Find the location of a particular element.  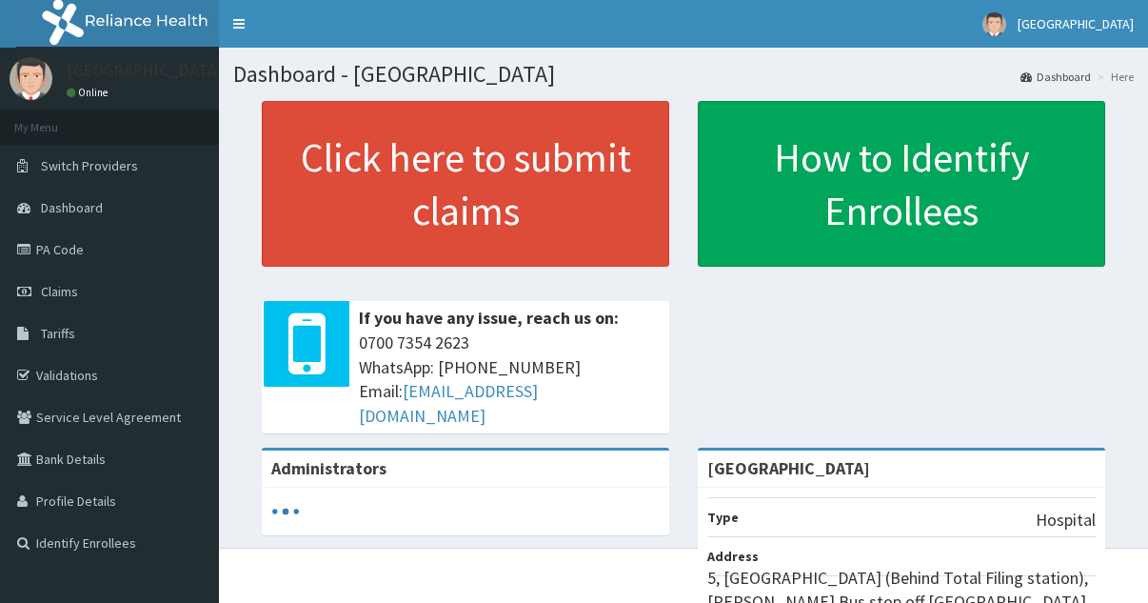

a: Click here to submit claims is located at coordinates (466, 184).